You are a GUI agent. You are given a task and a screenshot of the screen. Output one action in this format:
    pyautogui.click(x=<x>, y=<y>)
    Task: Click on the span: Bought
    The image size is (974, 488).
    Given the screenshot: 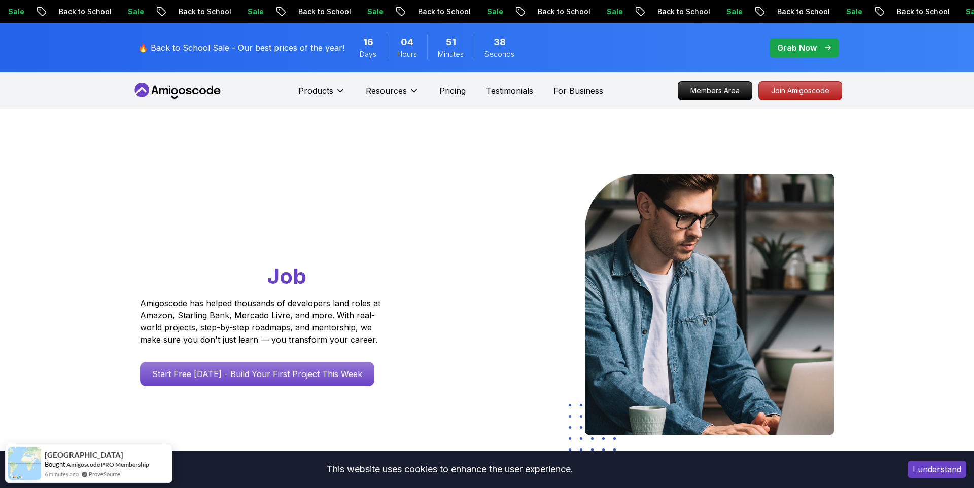 What is the action you would take?
    pyautogui.click(x=55, y=464)
    